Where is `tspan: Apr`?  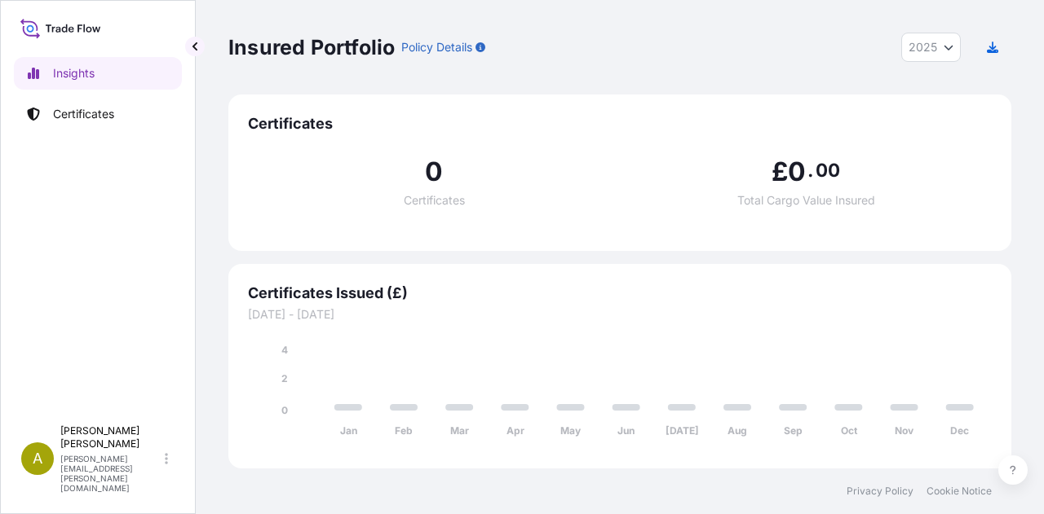
tspan: Apr is located at coordinates (515, 430).